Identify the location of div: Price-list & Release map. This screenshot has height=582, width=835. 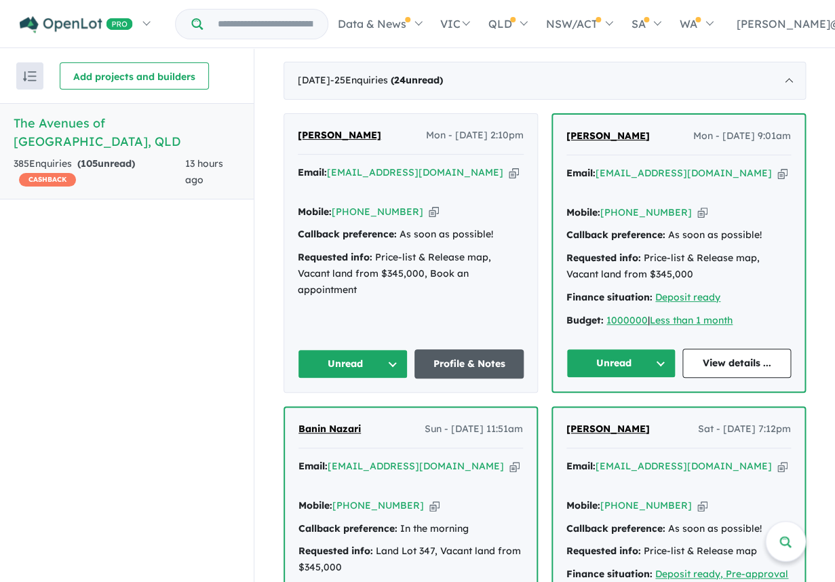
(678, 551).